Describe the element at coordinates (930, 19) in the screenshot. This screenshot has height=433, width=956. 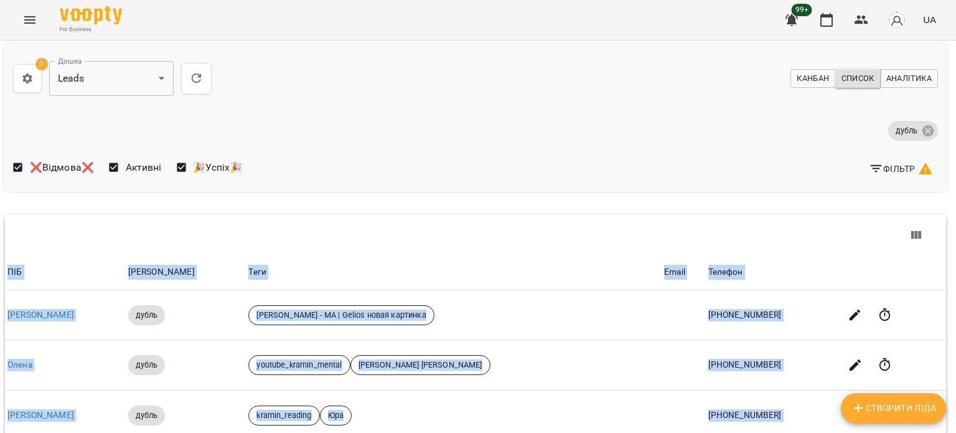
I see `button: UA` at that location.